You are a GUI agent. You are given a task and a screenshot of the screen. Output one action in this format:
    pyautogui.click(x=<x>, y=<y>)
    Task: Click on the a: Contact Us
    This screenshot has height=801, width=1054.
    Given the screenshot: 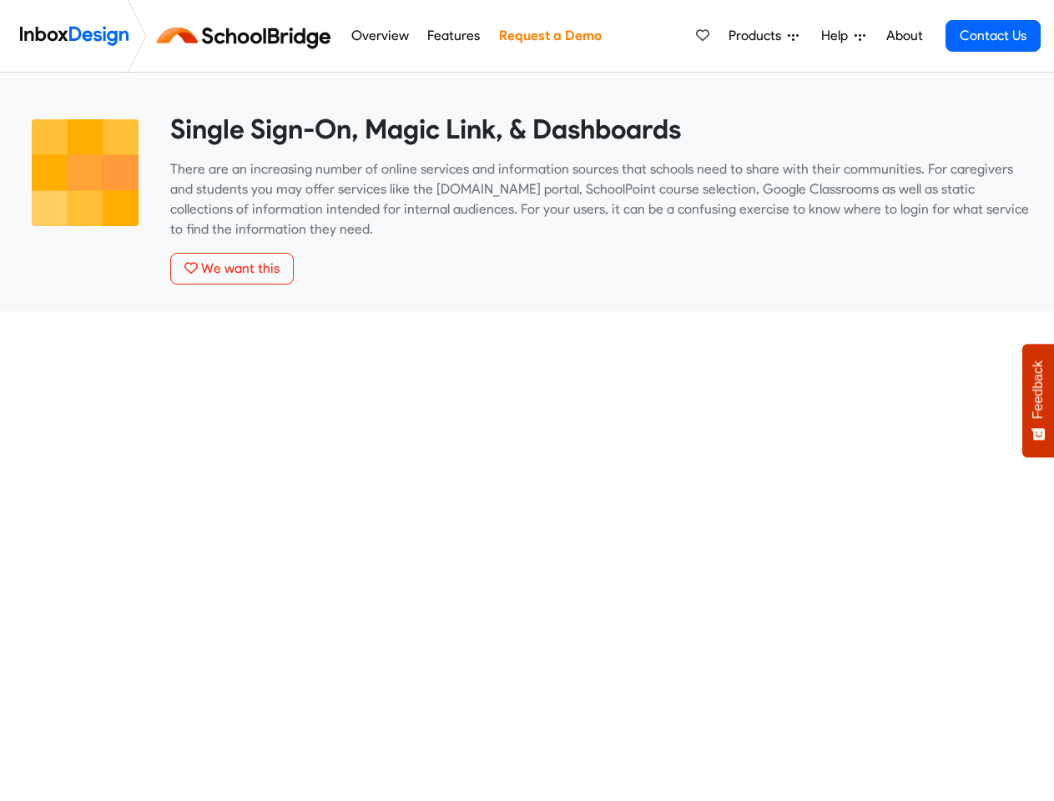 What is the action you would take?
    pyautogui.click(x=993, y=36)
    